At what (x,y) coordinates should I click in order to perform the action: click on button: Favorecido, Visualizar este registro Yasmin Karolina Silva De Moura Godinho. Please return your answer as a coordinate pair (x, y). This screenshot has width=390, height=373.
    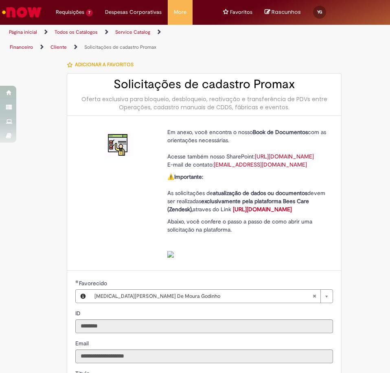
    Looking at the image, I should click on (83, 297).